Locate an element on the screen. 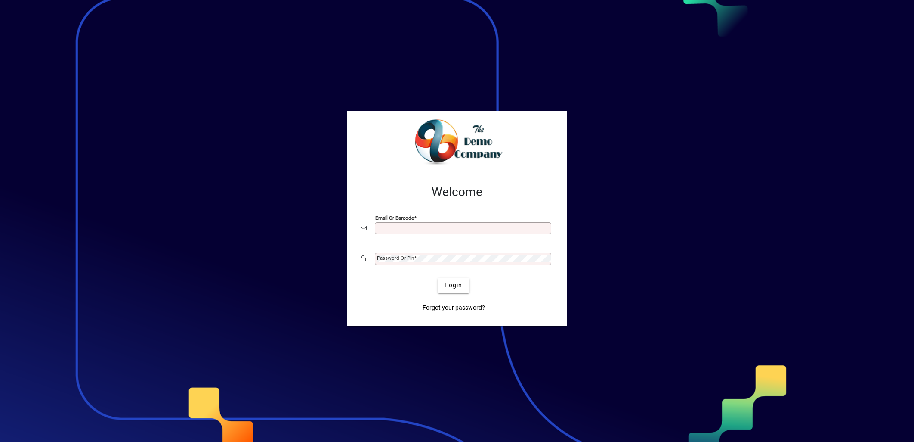 The image size is (914, 442). a: Forgot your password? is located at coordinates (454, 308).